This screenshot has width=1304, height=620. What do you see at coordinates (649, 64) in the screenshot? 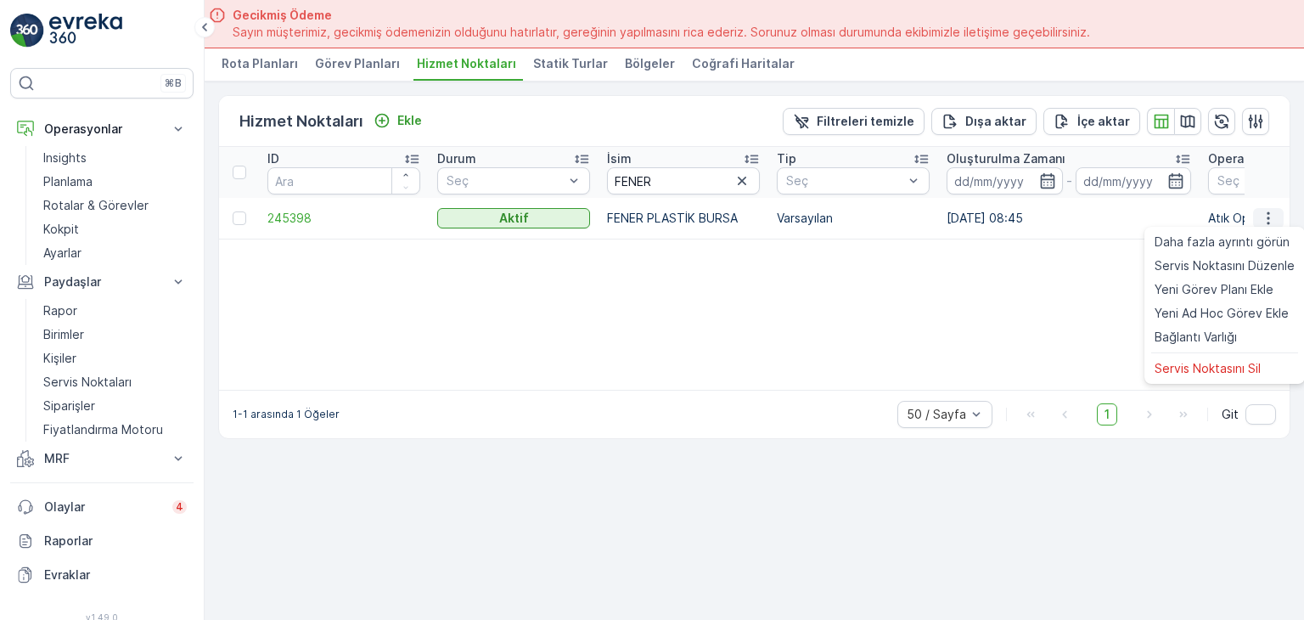
I see `span: Bölgeler` at bounding box center [649, 64].